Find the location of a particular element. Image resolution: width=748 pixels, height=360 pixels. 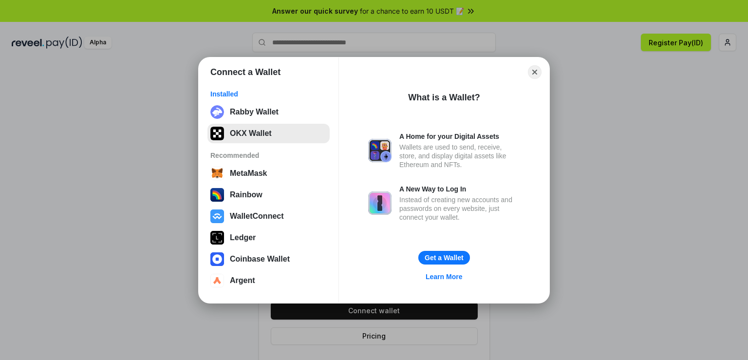

div: Recommended is located at coordinates (268, 155).